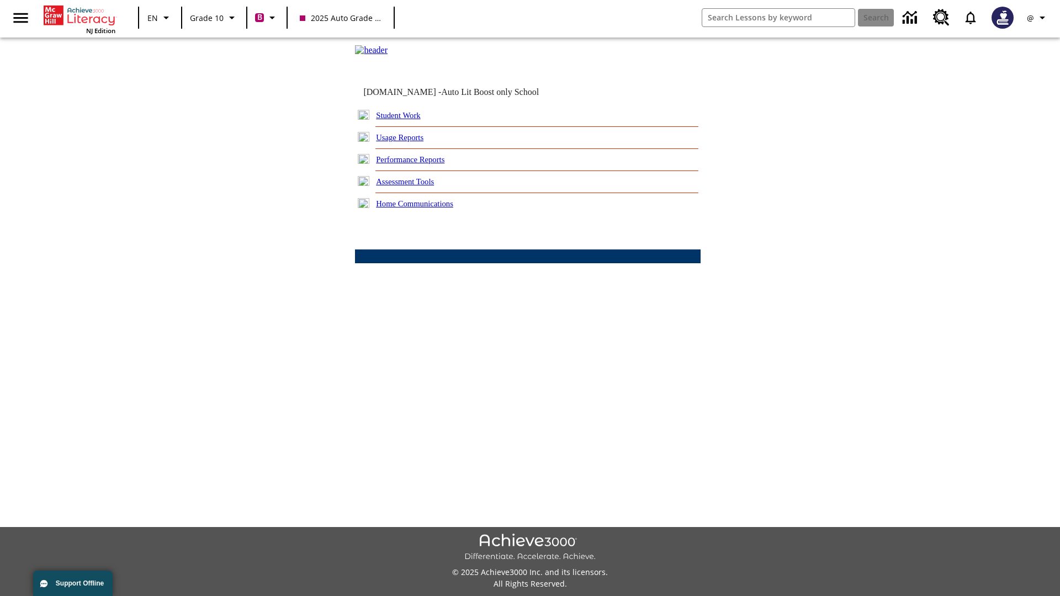 This screenshot has width=1060, height=596. What do you see at coordinates (207, 18) in the screenshot?
I see `span: Grade 10` at bounding box center [207, 18].